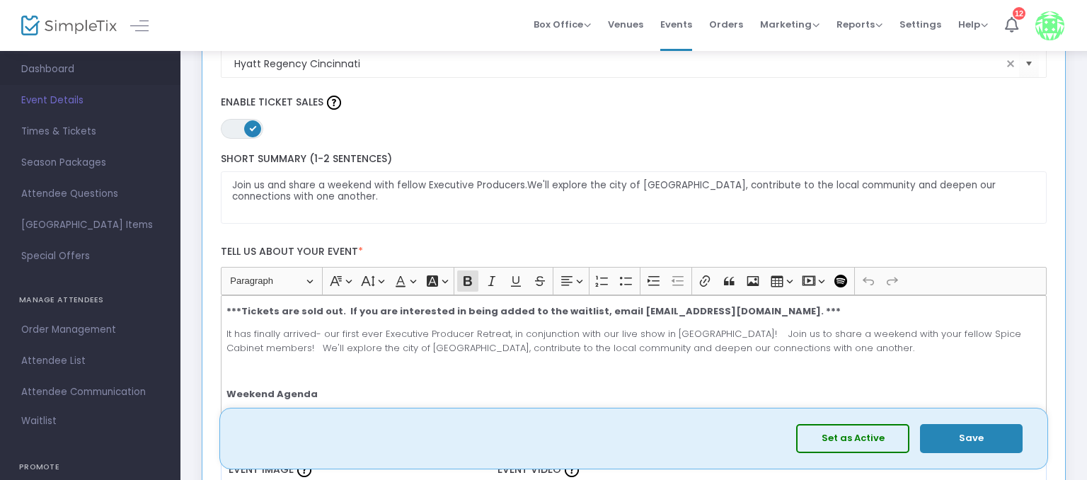 Image resolution: width=1087 pixels, height=480 pixels. What do you see at coordinates (634, 103) in the screenshot?
I see `label: Enable Ticket Sales` at bounding box center [634, 103].